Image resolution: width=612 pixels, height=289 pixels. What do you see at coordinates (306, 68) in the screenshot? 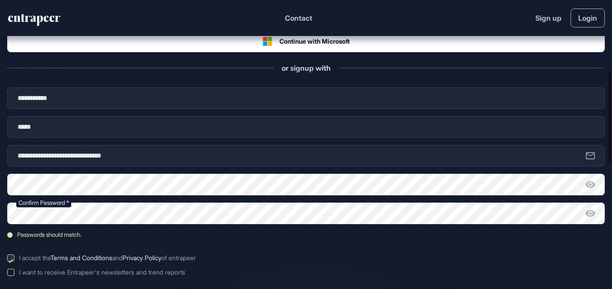
I see `span: or signup with` at bounding box center [306, 68].